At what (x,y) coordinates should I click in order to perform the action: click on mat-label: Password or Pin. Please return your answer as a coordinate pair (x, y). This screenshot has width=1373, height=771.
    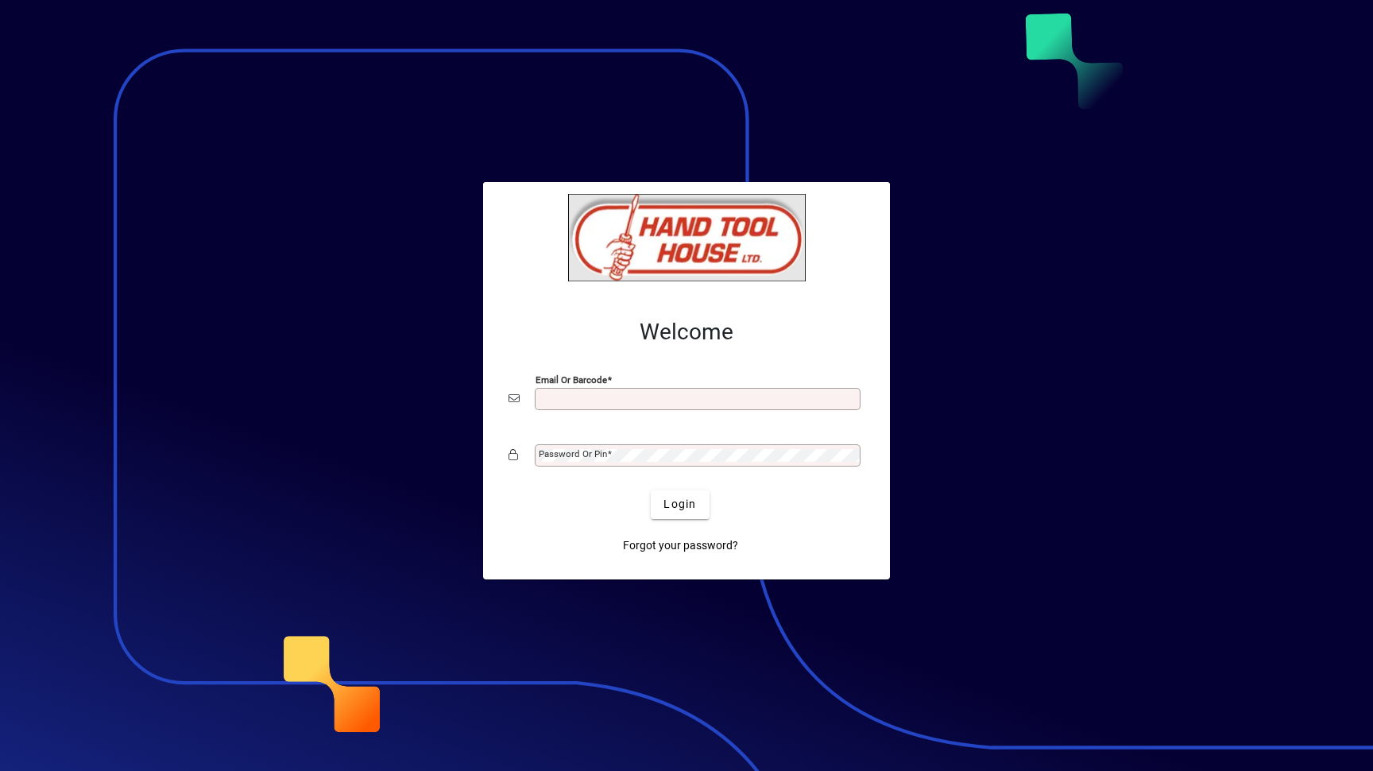
    Looking at the image, I should click on (573, 454).